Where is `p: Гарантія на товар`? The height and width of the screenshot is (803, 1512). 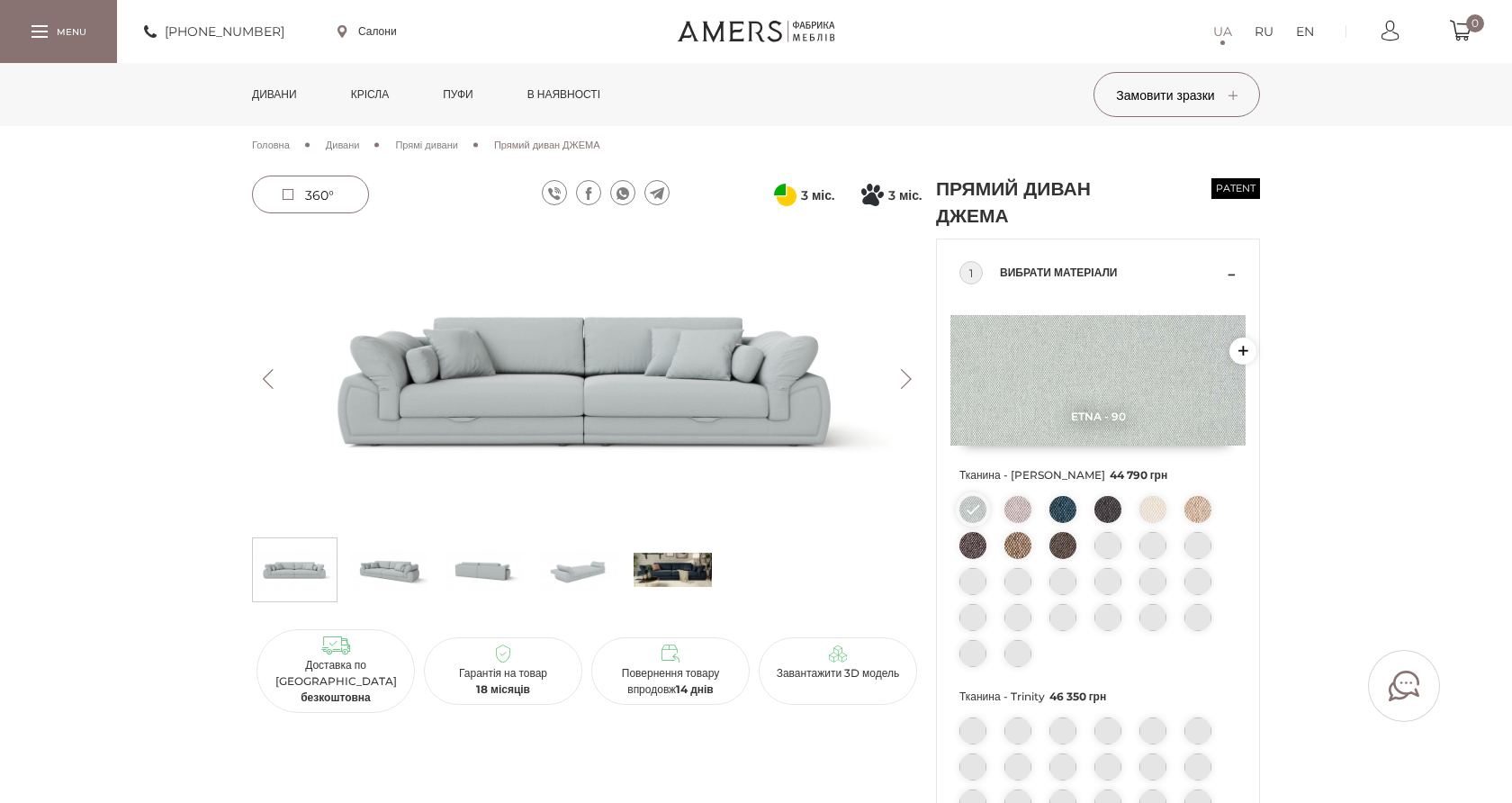 p: Гарантія на товар is located at coordinates (503, 681).